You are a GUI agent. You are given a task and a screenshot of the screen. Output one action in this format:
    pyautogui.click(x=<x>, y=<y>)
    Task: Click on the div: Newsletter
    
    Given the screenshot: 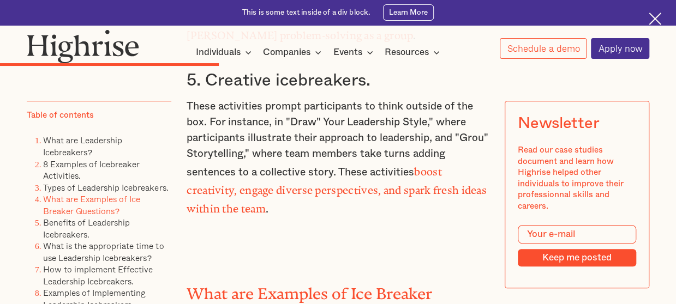 What is the action you would take?
    pyautogui.click(x=558, y=123)
    